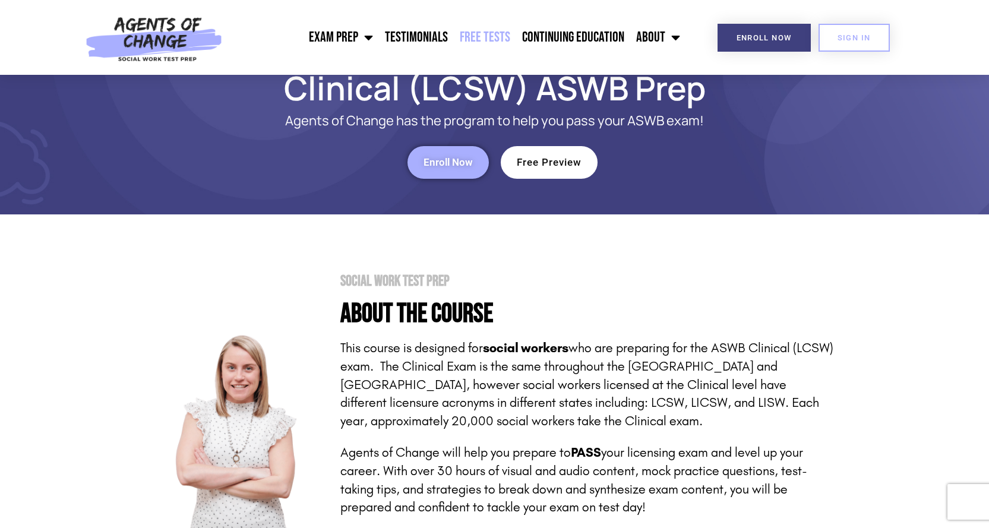 The image size is (989, 528). Describe the element at coordinates (854, 37) in the screenshot. I see `a: SIGN IN` at that location.